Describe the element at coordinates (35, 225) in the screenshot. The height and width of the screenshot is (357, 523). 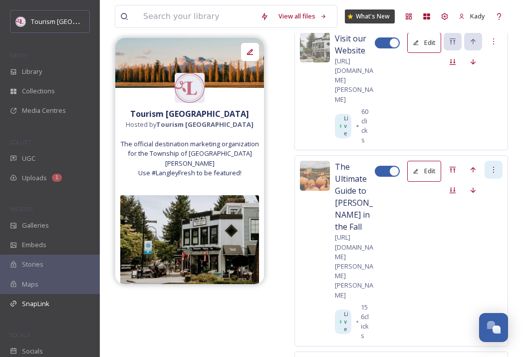
I see `span: Galleries` at that location.